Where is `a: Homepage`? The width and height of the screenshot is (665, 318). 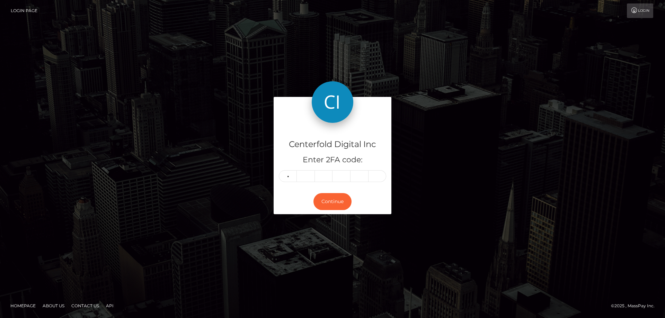 a: Homepage is located at coordinates (23, 306).